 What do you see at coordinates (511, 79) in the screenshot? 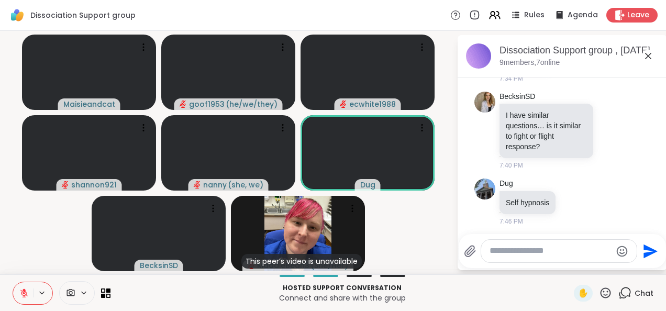
I see `span: 7:34 PM` at bounding box center [511, 79].